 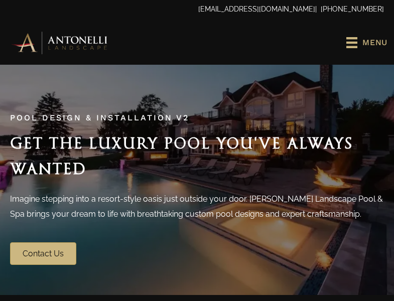 I want to click on span: Contact Us, so click(x=43, y=253).